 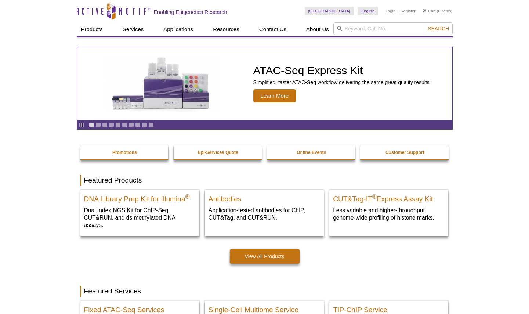 What do you see at coordinates (405, 152) in the screenshot?
I see `a: Customer Support` at bounding box center [405, 152].